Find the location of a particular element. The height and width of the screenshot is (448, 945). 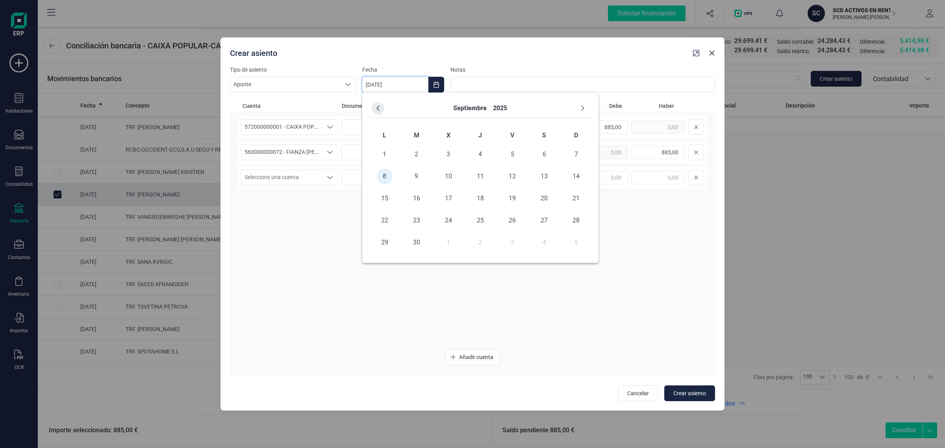

span: Apunte is located at coordinates (285, 85).